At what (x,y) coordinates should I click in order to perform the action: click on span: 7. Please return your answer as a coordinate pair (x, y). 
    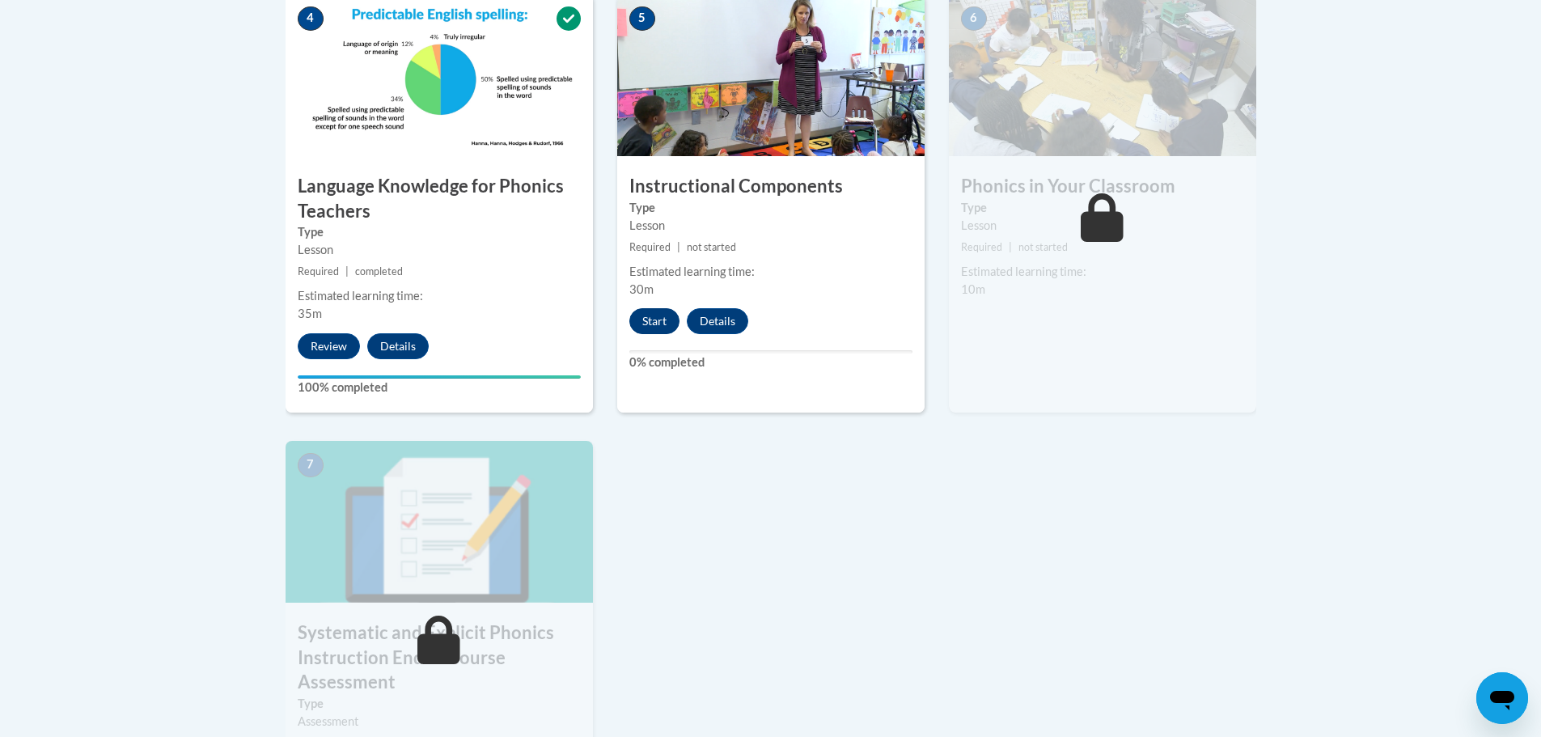
    Looking at the image, I should click on (311, 465).